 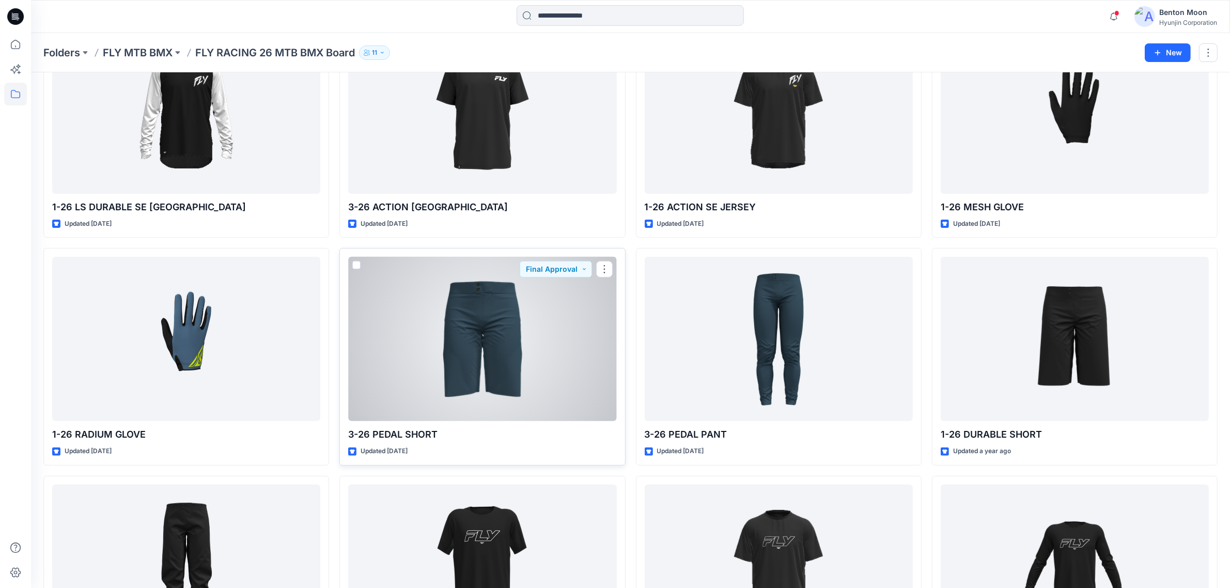 What do you see at coordinates (137, 53) in the screenshot?
I see `p: FLY MTB BMX` at bounding box center [137, 53].